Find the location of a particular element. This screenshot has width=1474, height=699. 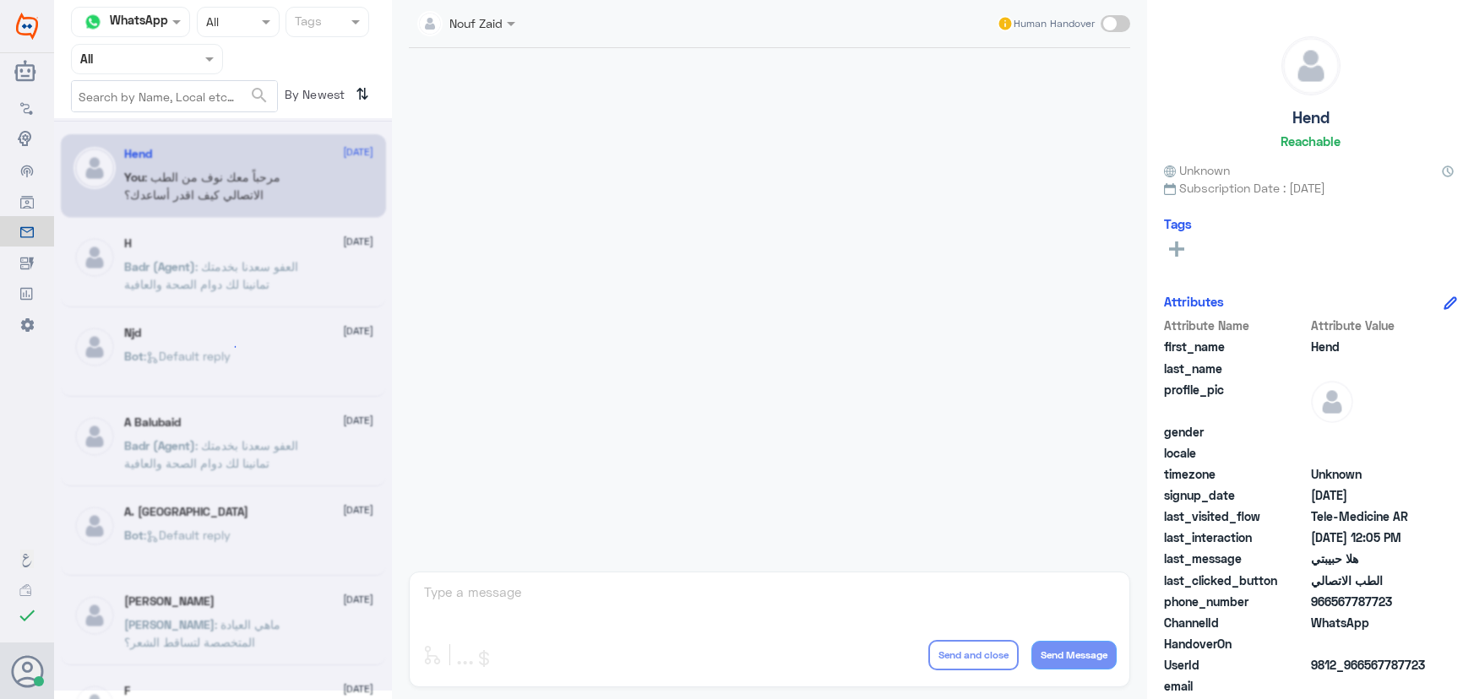

span: 2 is located at coordinates (1372, 623).